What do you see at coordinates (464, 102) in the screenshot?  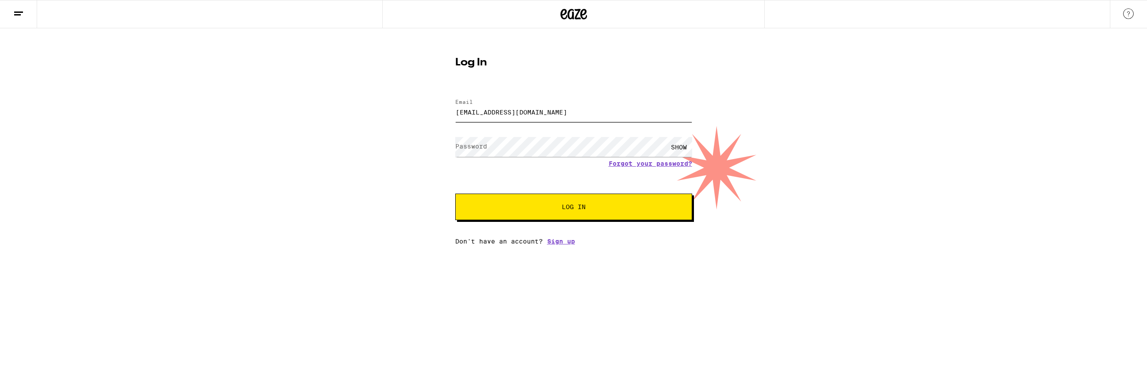 I see `label: Email` at bounding box center [464, 102].